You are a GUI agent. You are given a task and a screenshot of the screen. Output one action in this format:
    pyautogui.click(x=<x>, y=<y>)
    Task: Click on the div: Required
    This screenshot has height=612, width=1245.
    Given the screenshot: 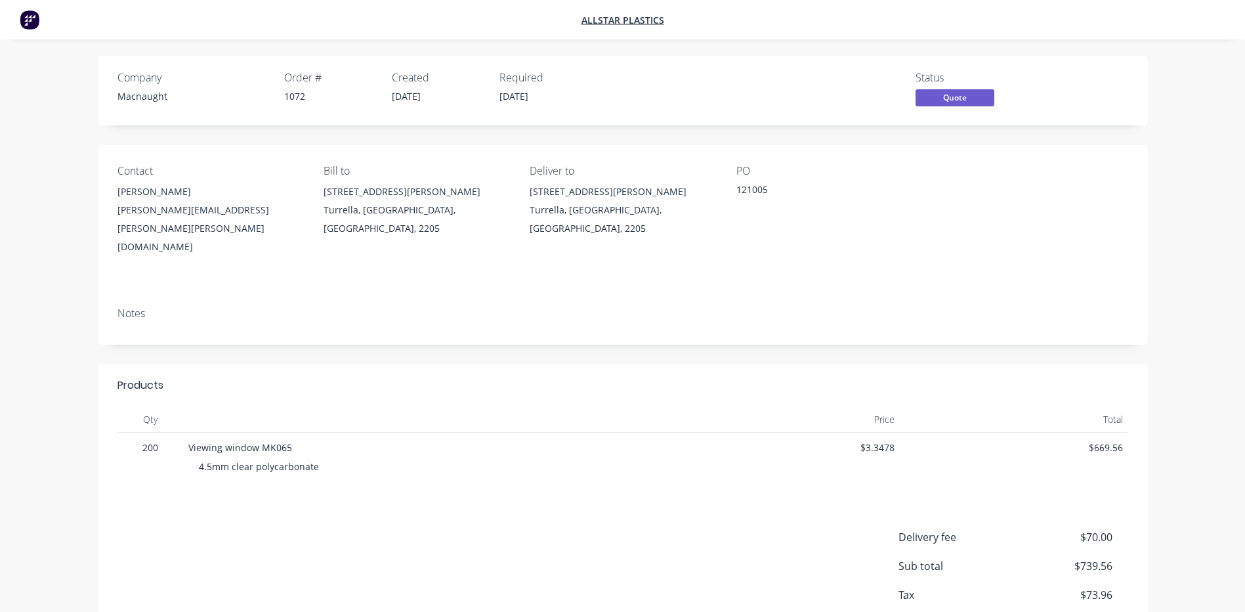 What is the action you would take?
    pyautogui.click(x=546, y=77)
    